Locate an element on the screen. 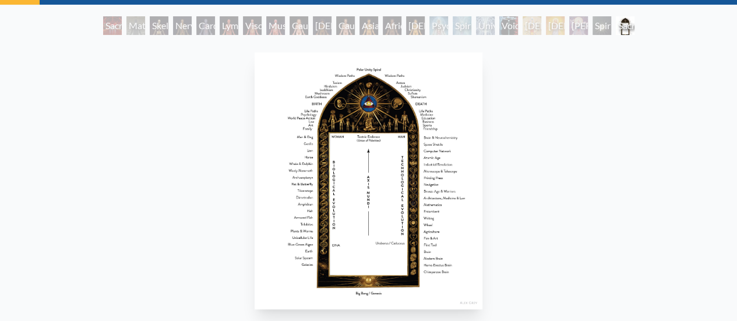 The width and height of the screenshot is (737, 321). div: Cardiovascular System is located at coordinates (206, 26).